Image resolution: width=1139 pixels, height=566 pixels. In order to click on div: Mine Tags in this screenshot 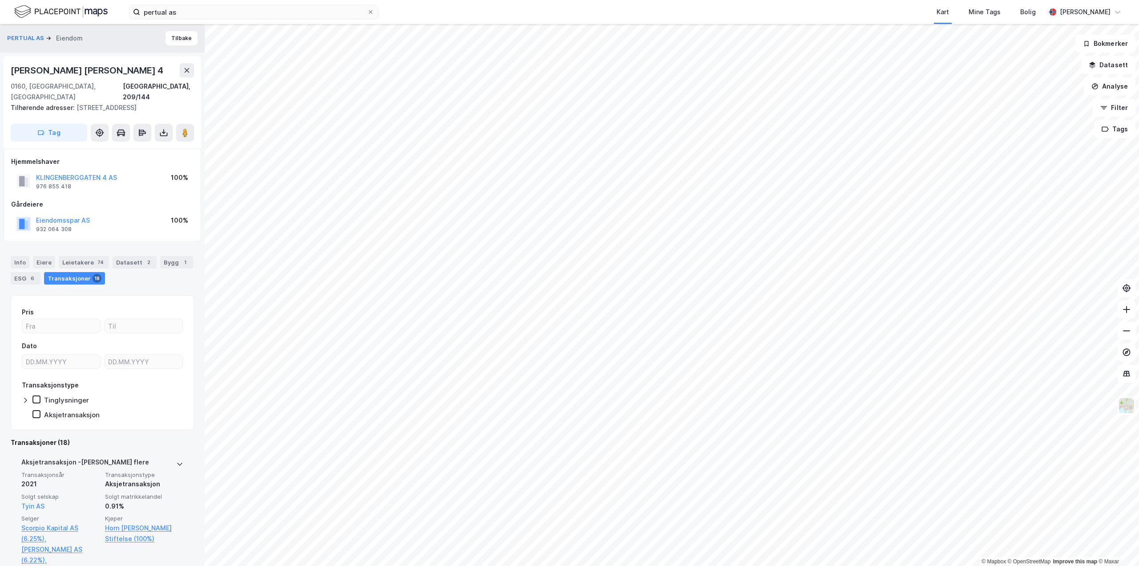, I will do `click(985, 12)`.